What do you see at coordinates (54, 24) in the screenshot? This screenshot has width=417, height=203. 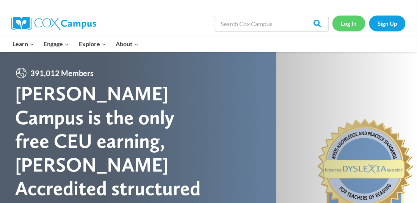 I see `img: Cox Campus` at bounding box center [54, 24].